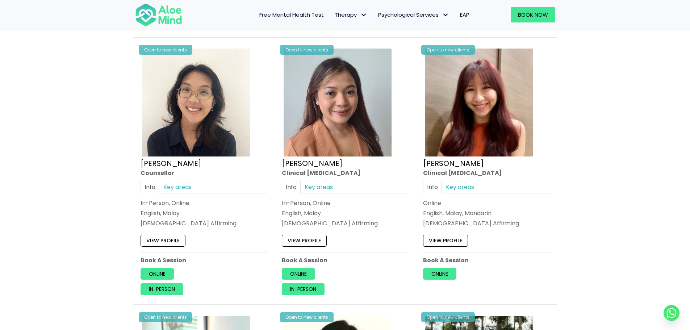  What do you see at coordinates (487, 203) in the screenshot?
I see `div: Online` at bounding box center [487, 203].